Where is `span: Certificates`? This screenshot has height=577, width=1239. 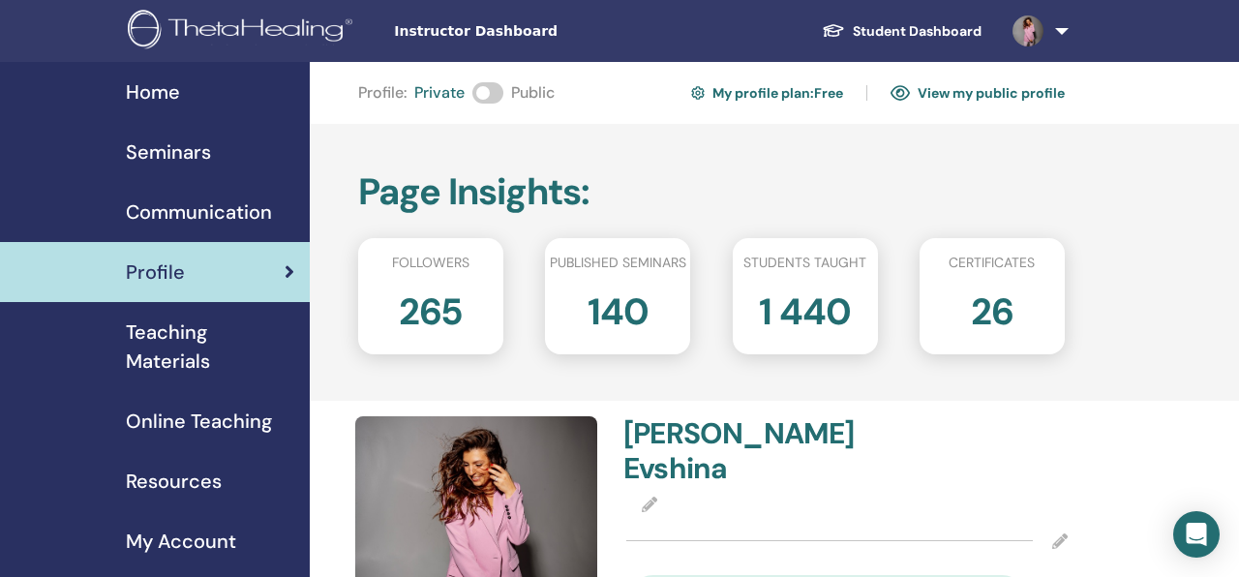 span: Certificates is located at coordinates (992, 262).